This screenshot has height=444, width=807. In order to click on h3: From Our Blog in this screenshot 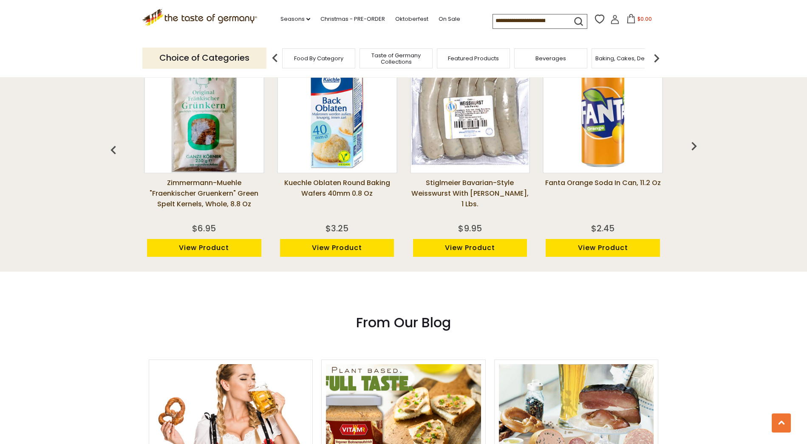, I will do `click(404, 323)`.